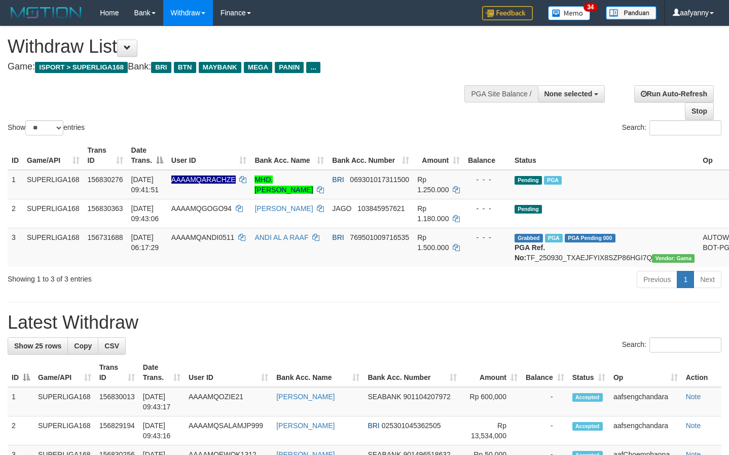 The width and height of the screenshot is (729, 455). What do you see at coordinates (379, 179) in the screenshot?
I see `span: Copy 069301017311500 to clipboard` at bounding box center [379, 179].